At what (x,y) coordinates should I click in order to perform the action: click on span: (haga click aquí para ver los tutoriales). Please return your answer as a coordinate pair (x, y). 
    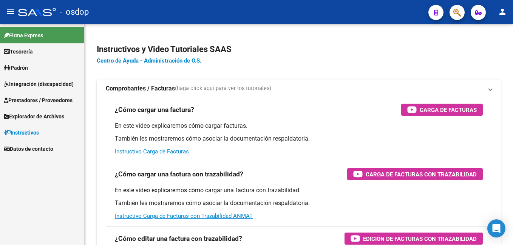
    Looking at the image, I should click on (223, 89).